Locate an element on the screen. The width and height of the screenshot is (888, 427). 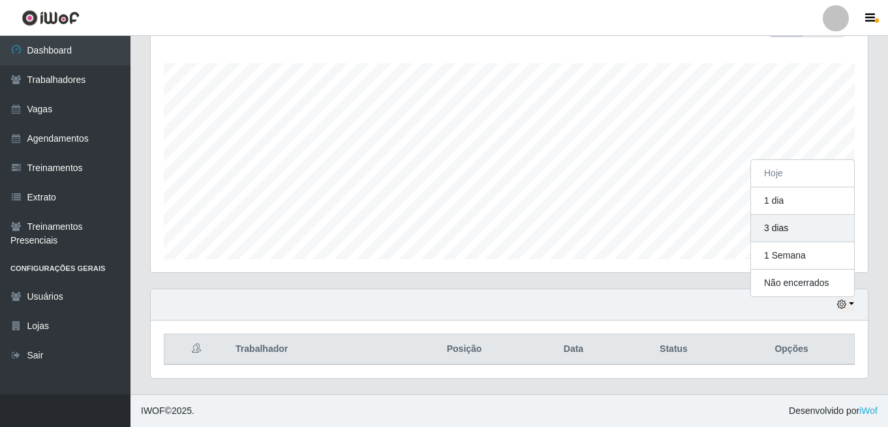
th: Data is located at coordinates (574, 349).